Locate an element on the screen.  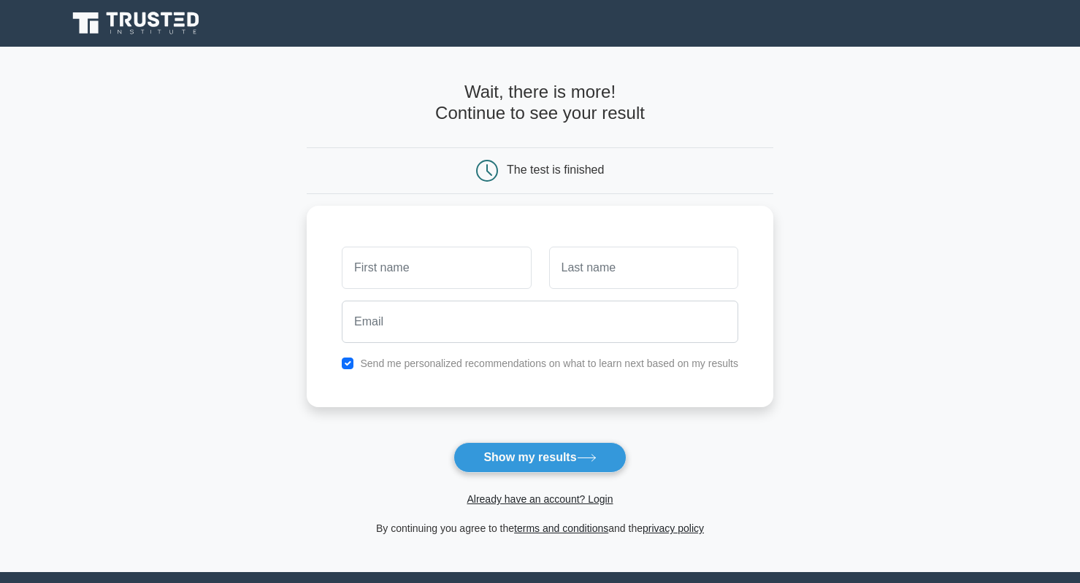
input: Email is located at coordinates (540, 322).